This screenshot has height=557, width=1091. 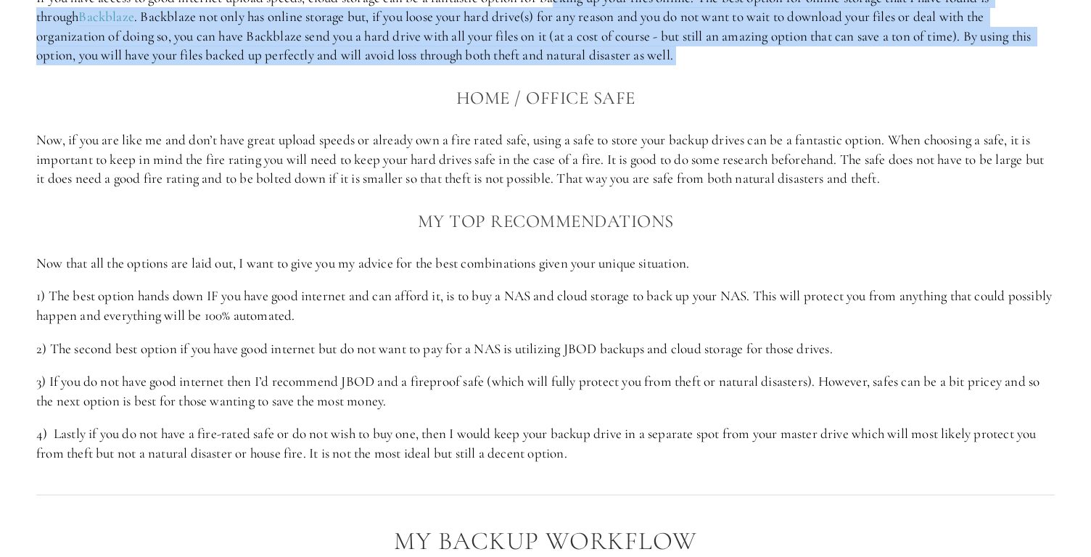 What do you see at coordinates (545, 541) in the screenshot?
I see `h2: My Backup Workflow` at bounding box center [545, 541].